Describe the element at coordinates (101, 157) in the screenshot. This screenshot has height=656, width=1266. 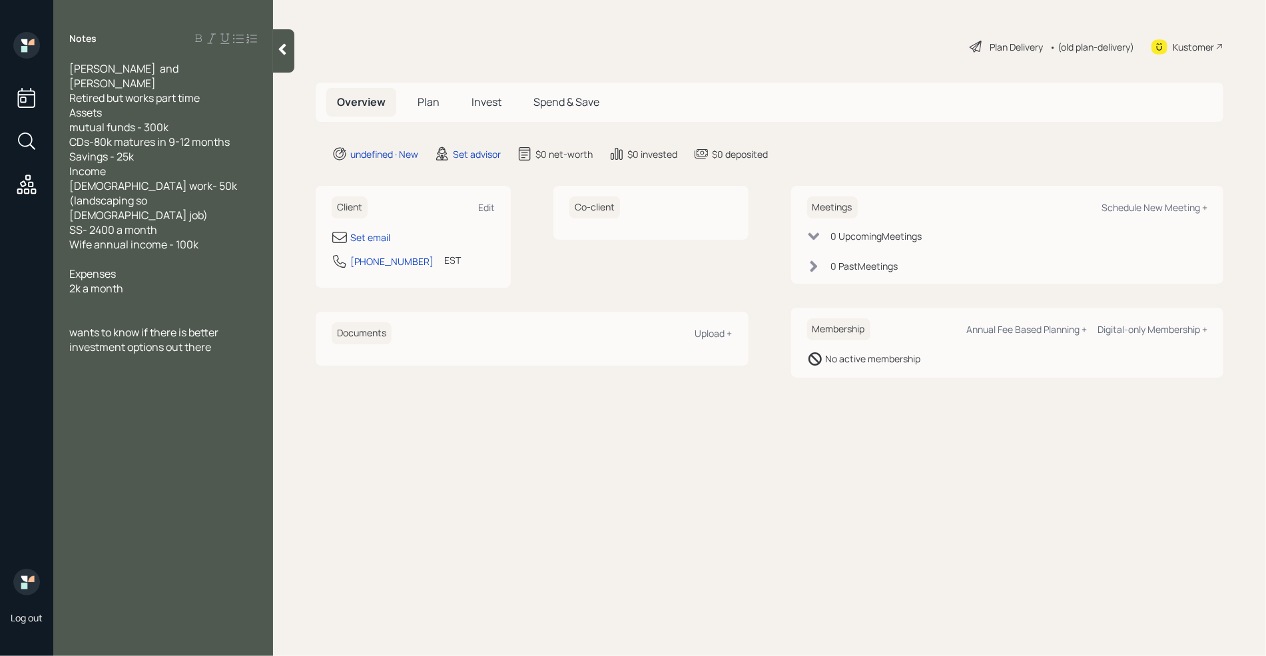
I see `span: Savings - 25k` at that location.